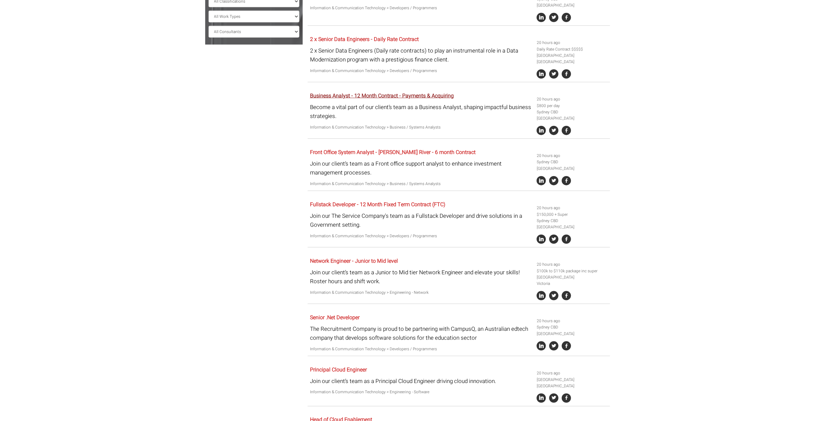 This screenshot has width=815, height=421. Describe the element at coordinates (335, 318) in the screenshot. I see `a: Senior .Net Developer` at that location.